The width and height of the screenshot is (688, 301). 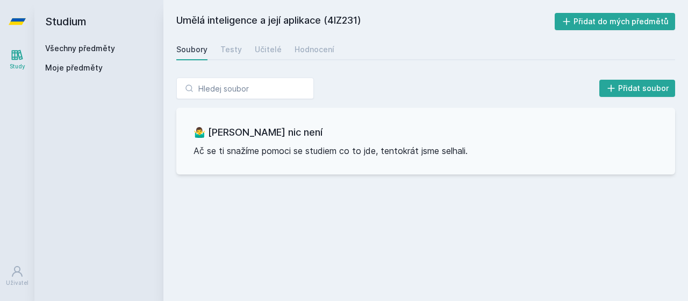 I want to click on button: Přidat do mých předmětů, so click(x=615, y=22).